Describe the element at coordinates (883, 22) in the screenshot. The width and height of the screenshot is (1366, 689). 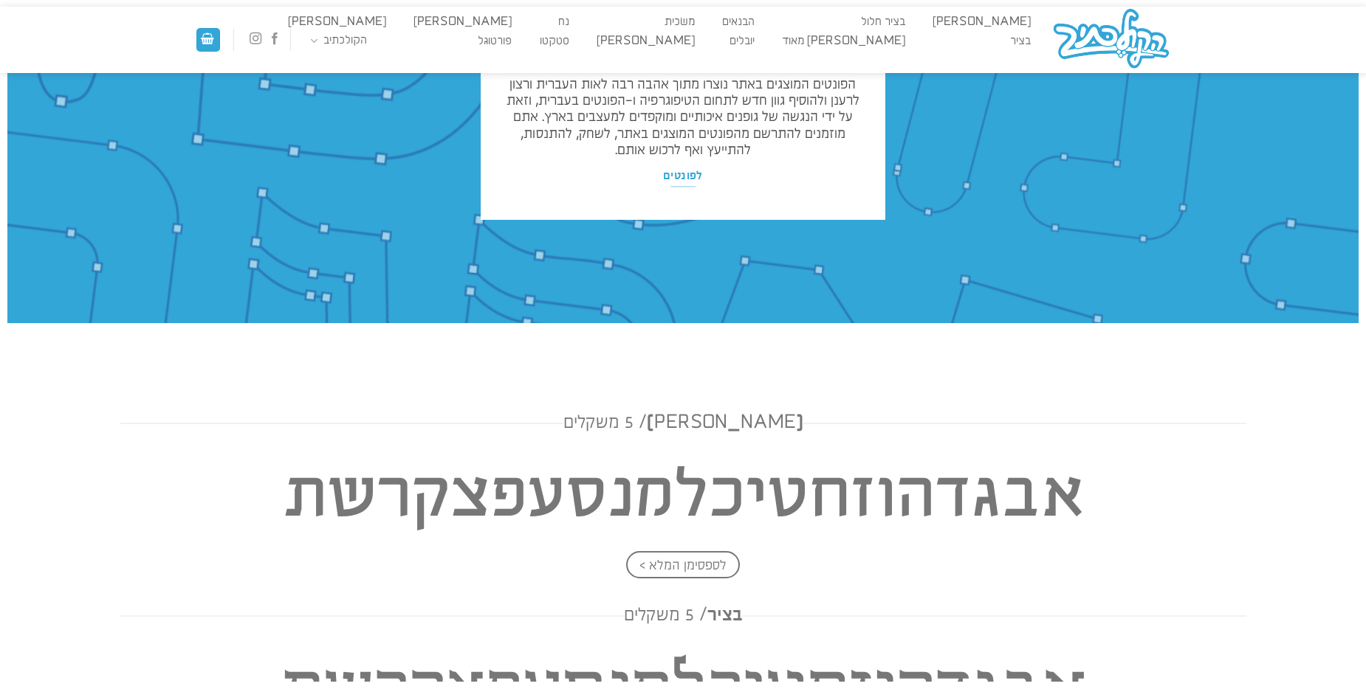
I see `a: בציר חלול` at that location.